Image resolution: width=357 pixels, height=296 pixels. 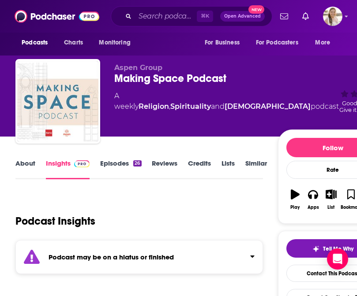 I want to click on div: Play, so click(x=295, y=208).